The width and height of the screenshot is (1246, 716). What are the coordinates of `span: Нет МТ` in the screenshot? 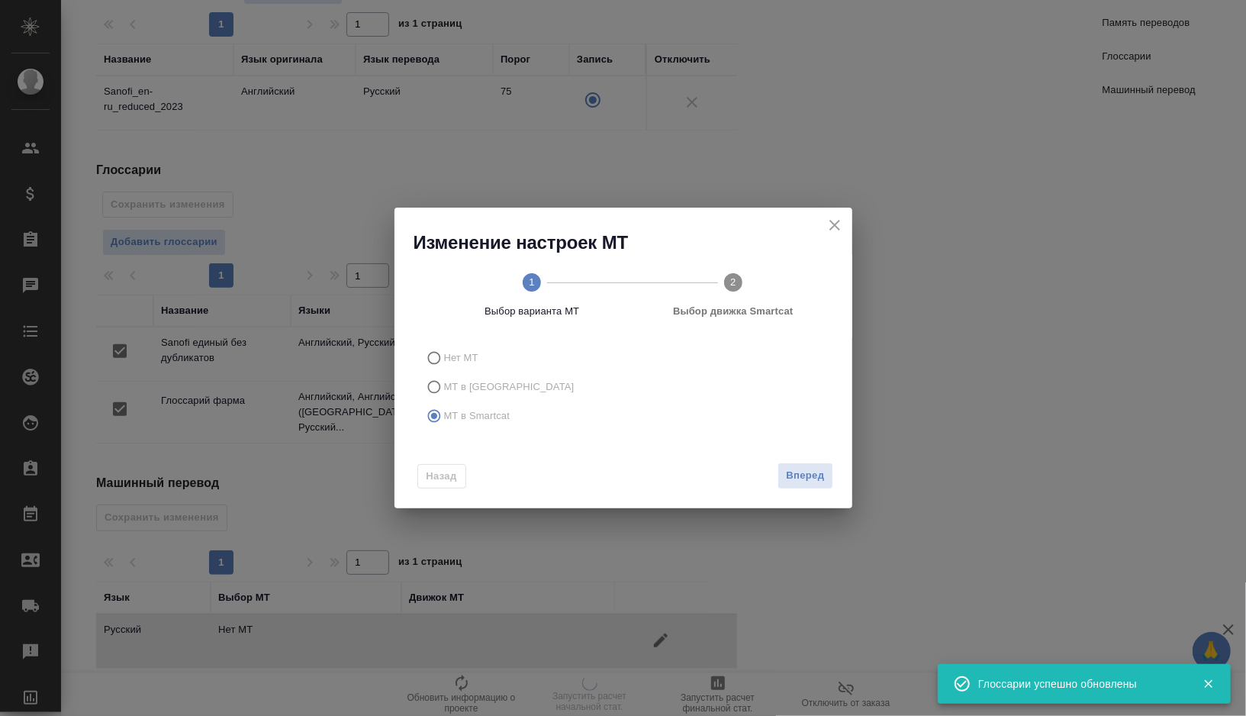 It's located at (461, 358).